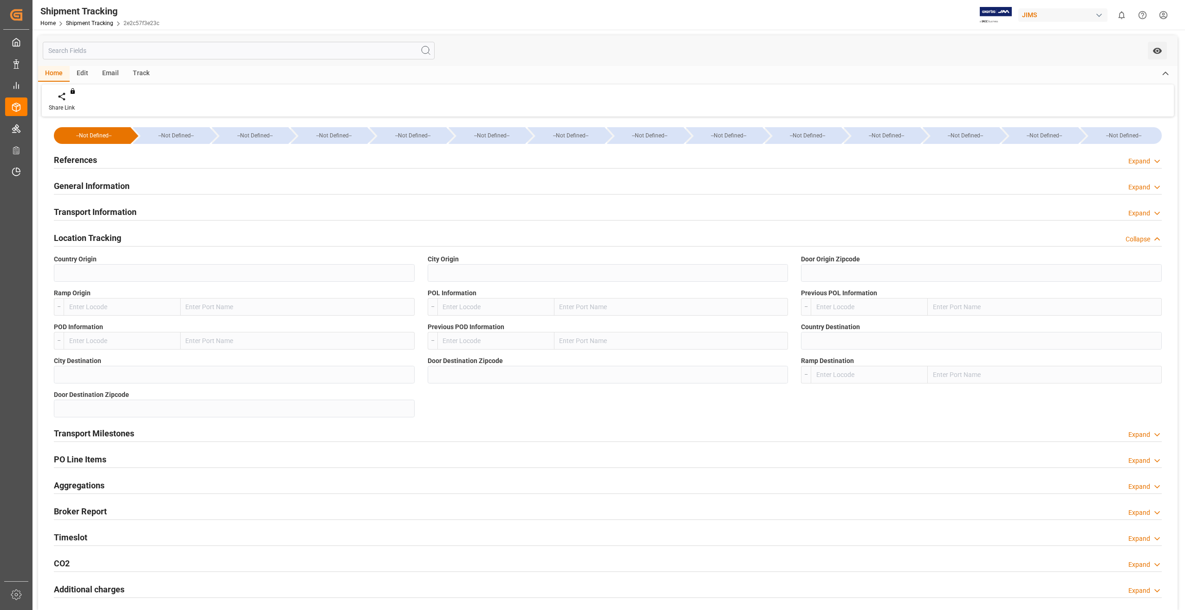  What do you see at coordinates (1121, 15) in the screenshot?
I see `button: show 0 new notifications` at bounding box center [1121, 15].